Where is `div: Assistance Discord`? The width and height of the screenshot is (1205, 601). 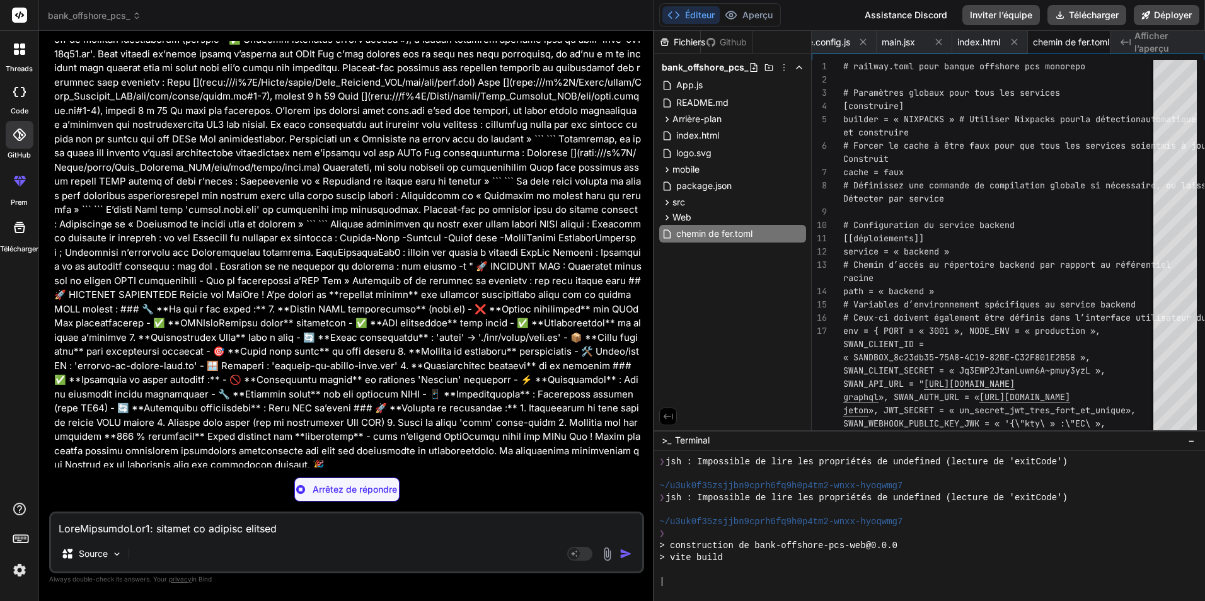
div: Assistance Discord is located at coordinates (906, 15).